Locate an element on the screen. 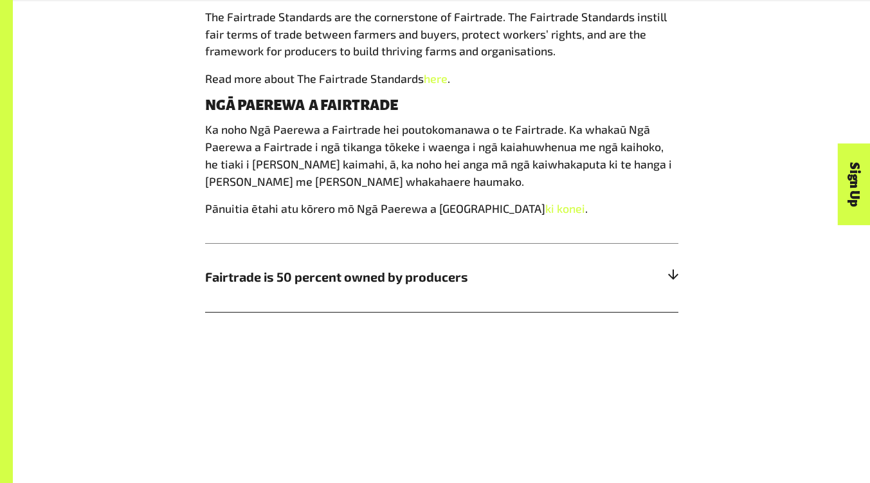  h4: NGĀ PAEREWA A FAIRTRADE is located at coordinates (442, 106).